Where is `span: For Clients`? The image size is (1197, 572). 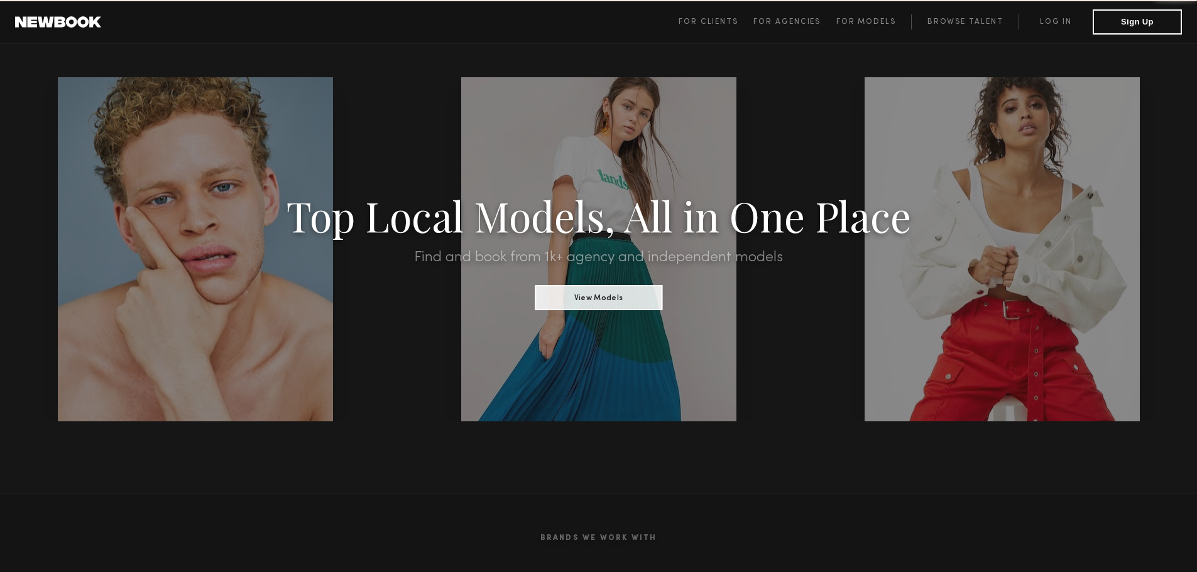
span: For Clients is located at coordinates (708, 22).